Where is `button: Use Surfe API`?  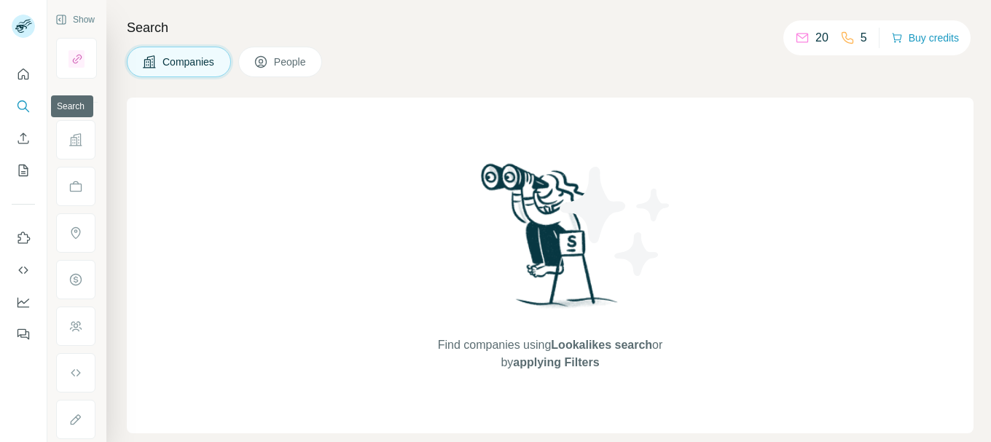 button: Use Surfe API is located at coordinates (23, 270).